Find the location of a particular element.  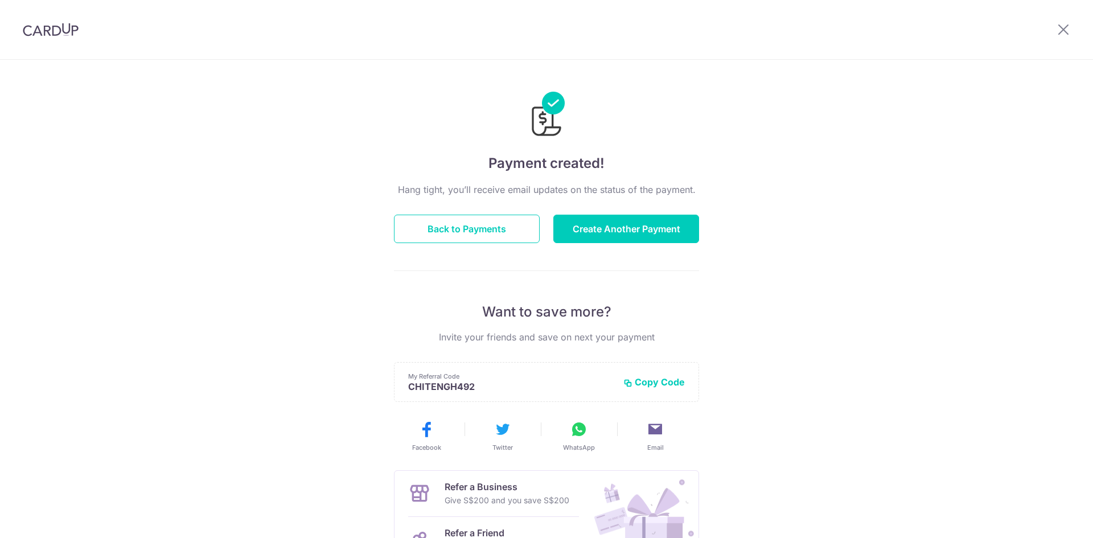

p: Give S$200 and you save S$200 is located at coordinates (507, 501).